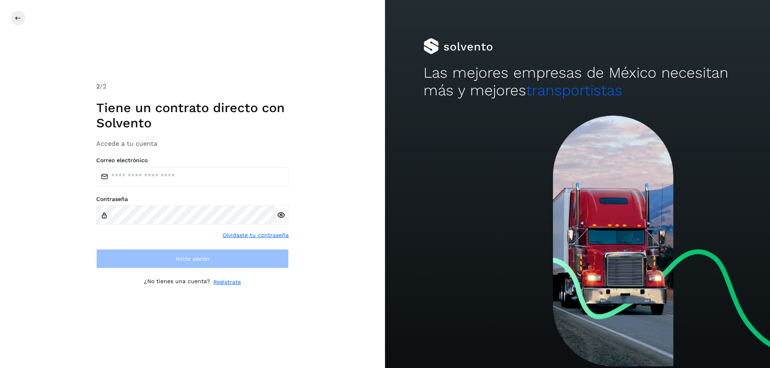 The image size is (770, 368). I want to click on span: transportistas, so click(574, 90).